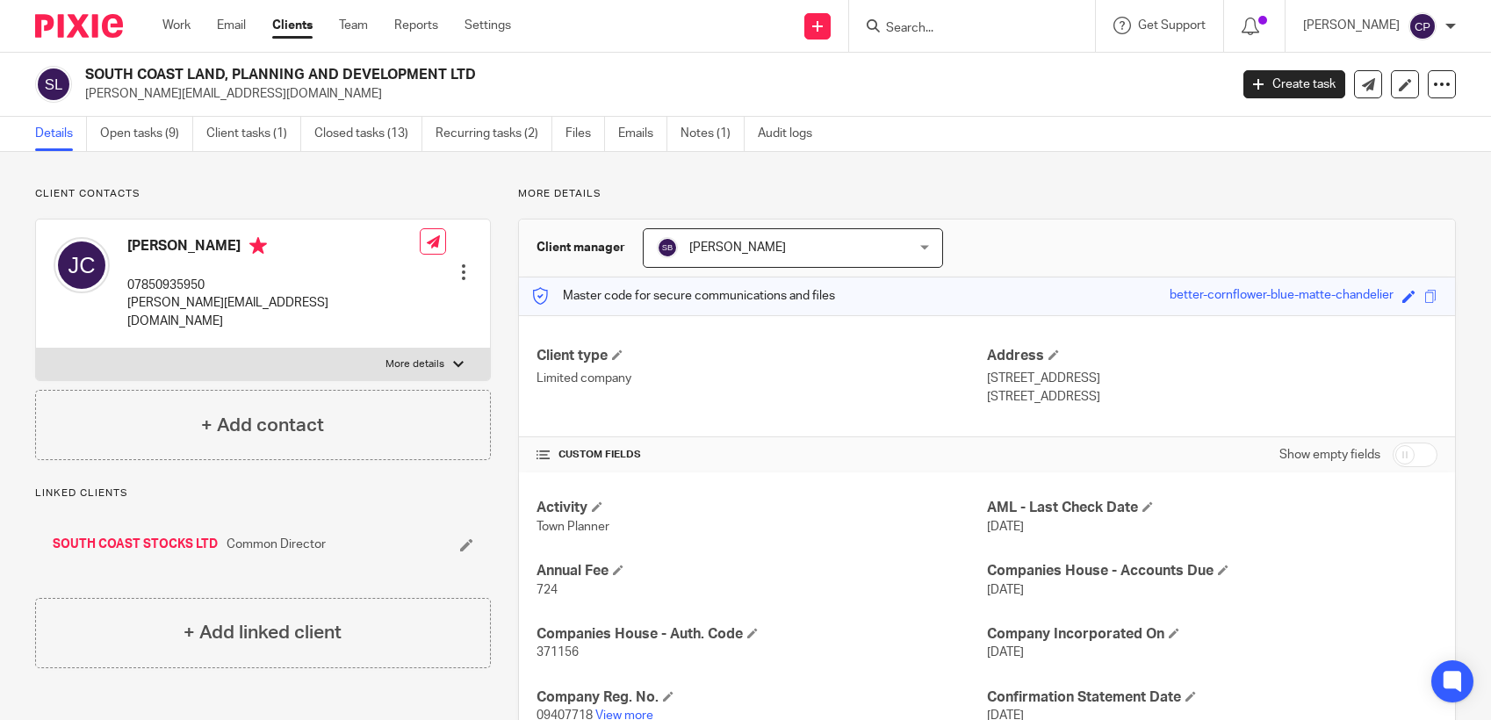 The height and width of the screenshot is (720, 1491). What do you see at coordinates (1212, 571) in the screenshot?
I see `h4: Companies House - Accounts Due` at bounding box center [1212, 571].